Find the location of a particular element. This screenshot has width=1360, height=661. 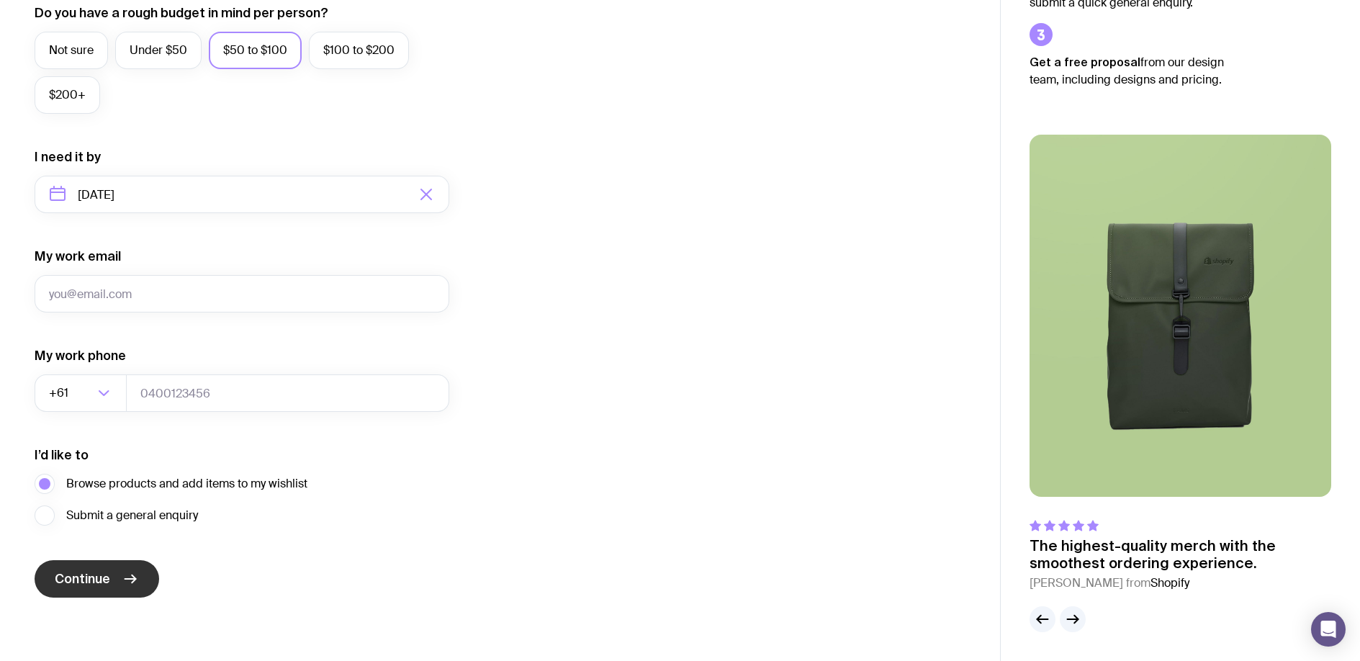

span: Submit a general enquiry is located at coordinates (132, 516).